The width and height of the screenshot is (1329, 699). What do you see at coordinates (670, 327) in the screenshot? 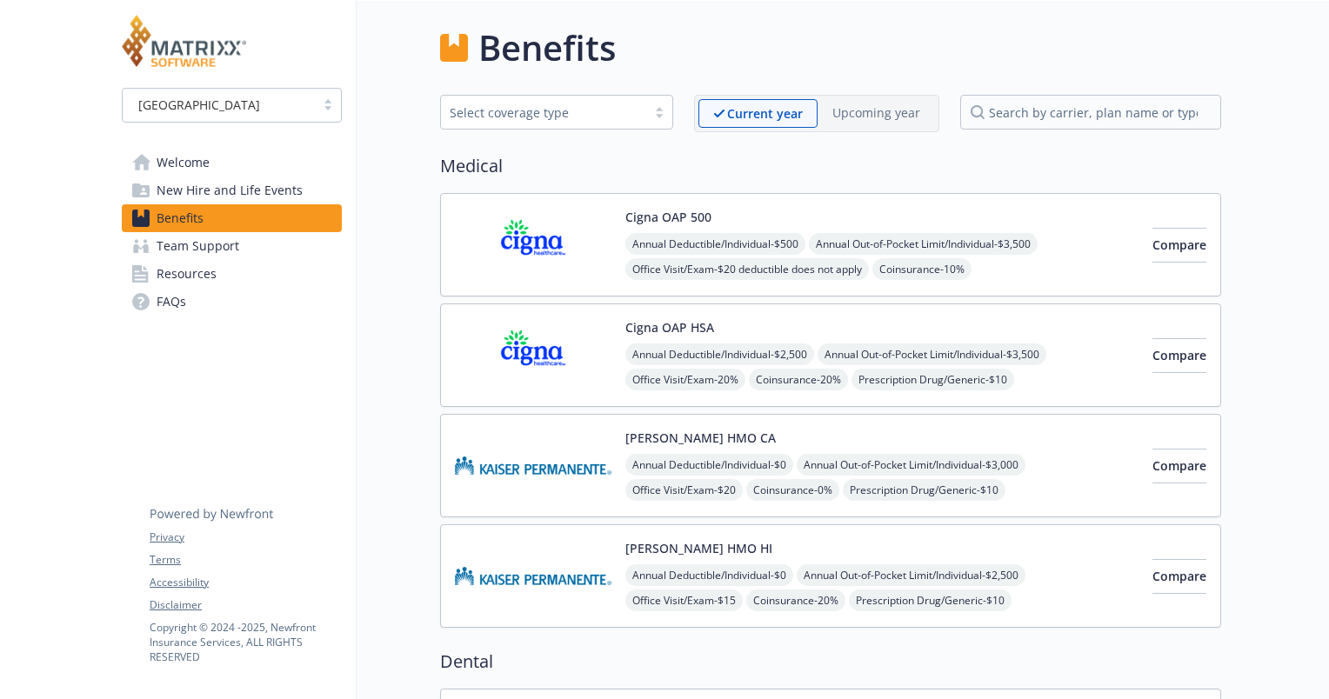
I see `button: Cigna OAP HSA` at bounding box center [670, 327].